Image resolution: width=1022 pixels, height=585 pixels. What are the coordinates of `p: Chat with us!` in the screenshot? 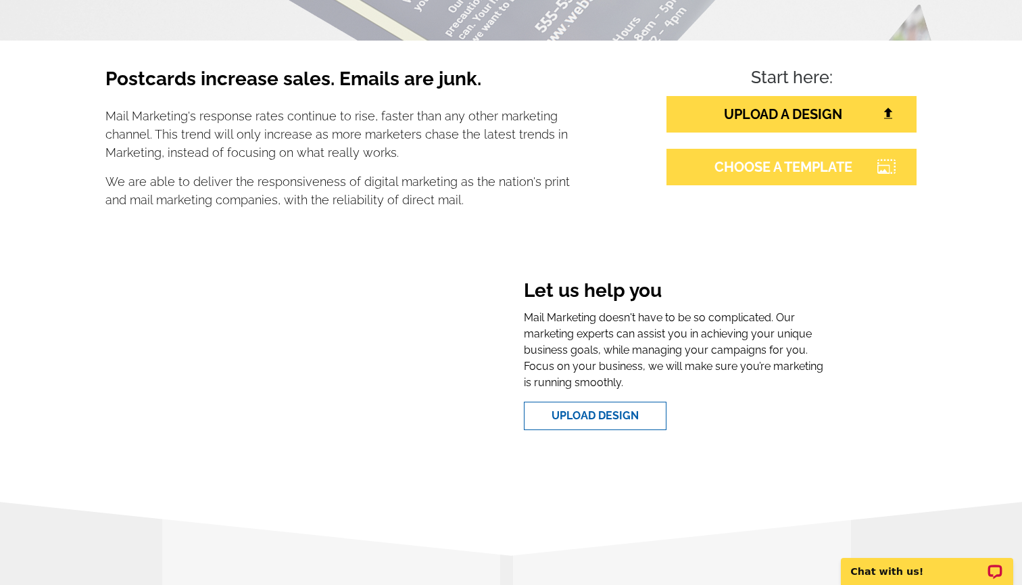 It's located at (86, 29).